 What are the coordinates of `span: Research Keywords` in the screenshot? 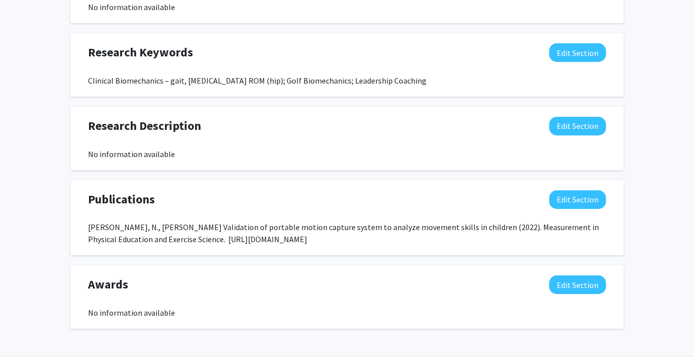 It's located at (140, 52).